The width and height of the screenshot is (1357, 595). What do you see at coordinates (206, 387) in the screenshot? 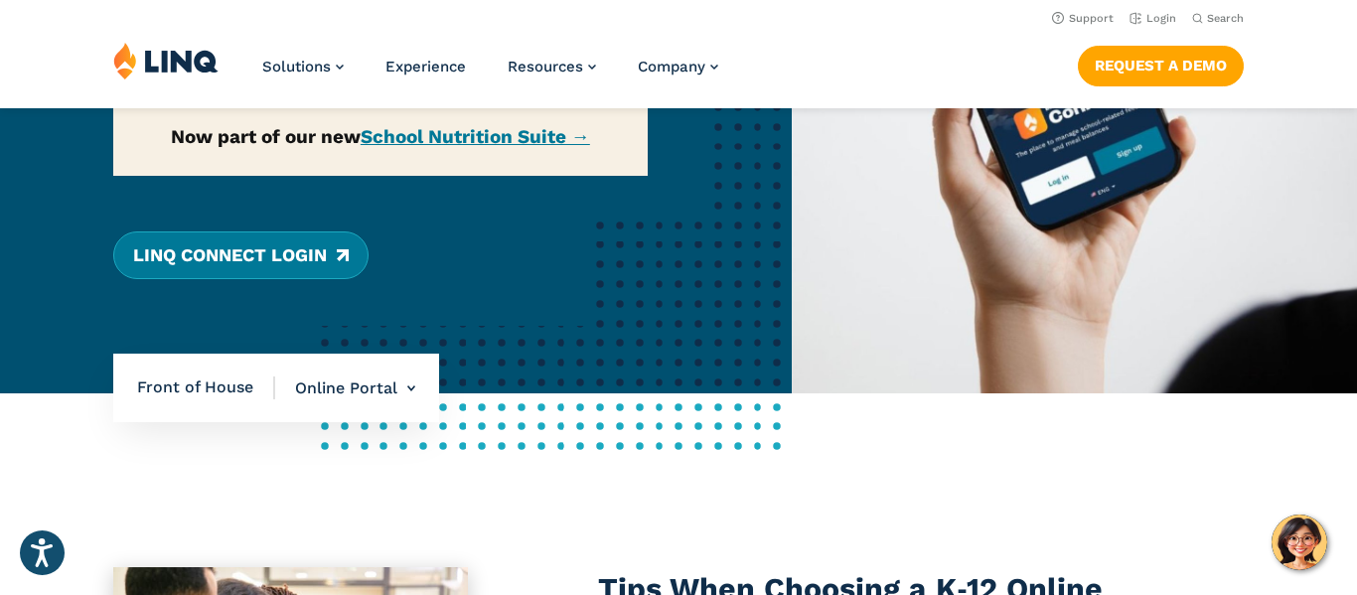
I see `span: Front of House` at bounding box center [206, 387].